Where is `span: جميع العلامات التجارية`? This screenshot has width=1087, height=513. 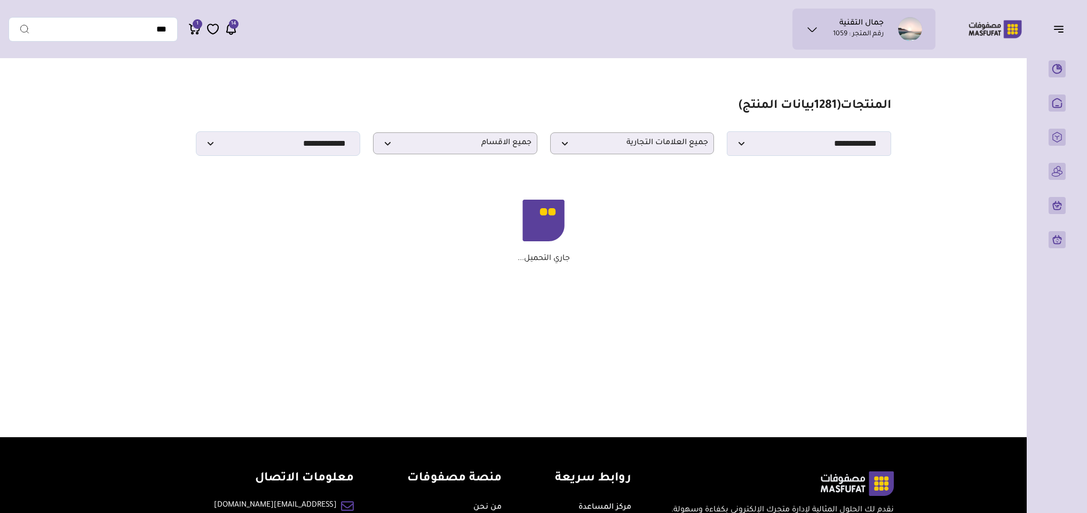
span: جميع العلامات التجارية is located at coordinates (632, 143).